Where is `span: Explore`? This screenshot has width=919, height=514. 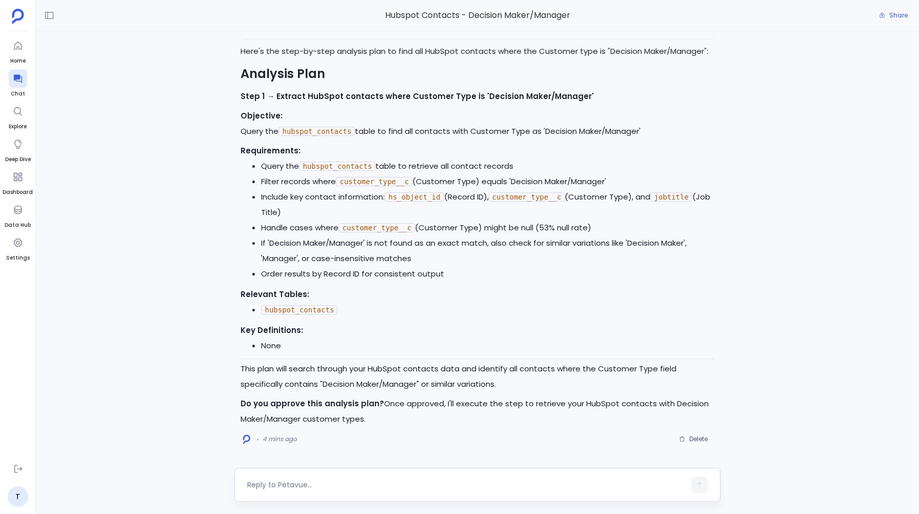
span: Explore is located at coordinates (18, 127).